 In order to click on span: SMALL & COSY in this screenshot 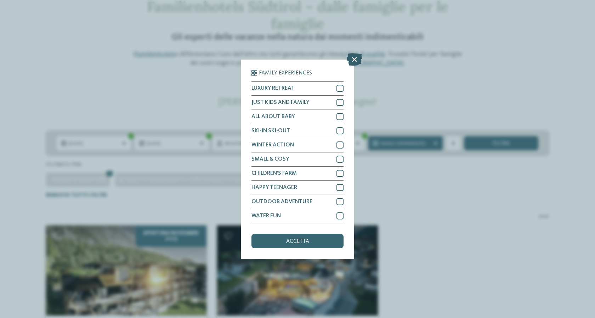, I will do `click(270, 159)`.